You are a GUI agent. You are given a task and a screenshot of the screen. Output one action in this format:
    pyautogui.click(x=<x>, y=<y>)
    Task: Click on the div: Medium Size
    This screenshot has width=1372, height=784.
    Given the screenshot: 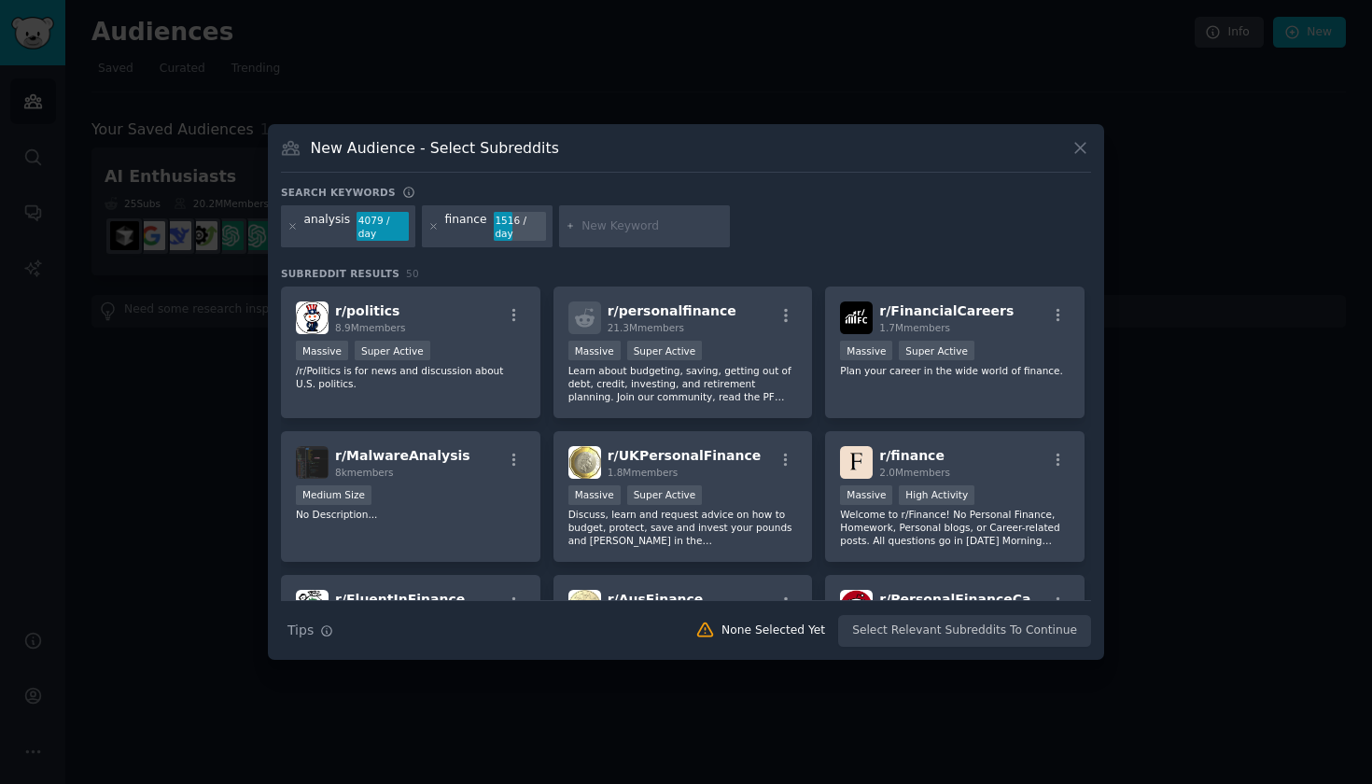 What is the action you would take?
    pyautogui.click(x=333, y=495)
    